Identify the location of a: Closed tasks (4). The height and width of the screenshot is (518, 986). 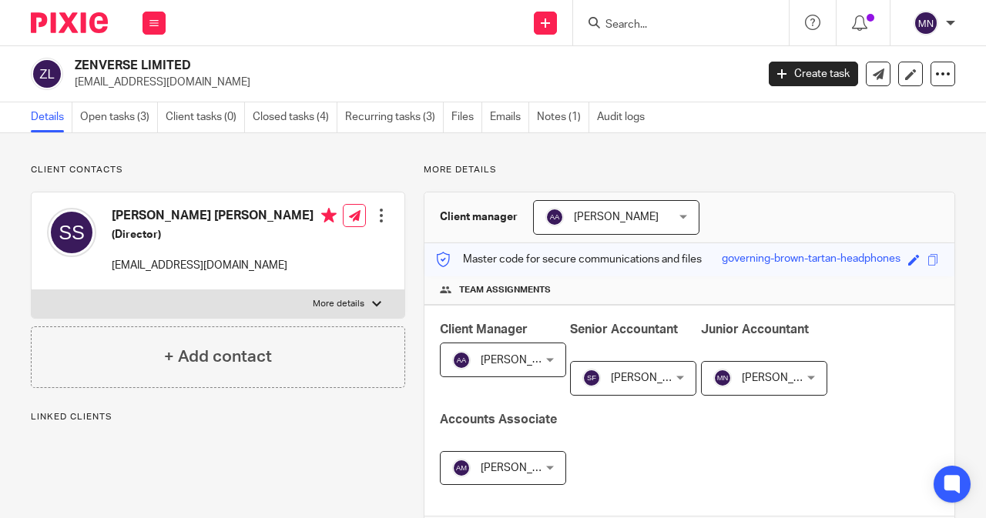
(295, 117).